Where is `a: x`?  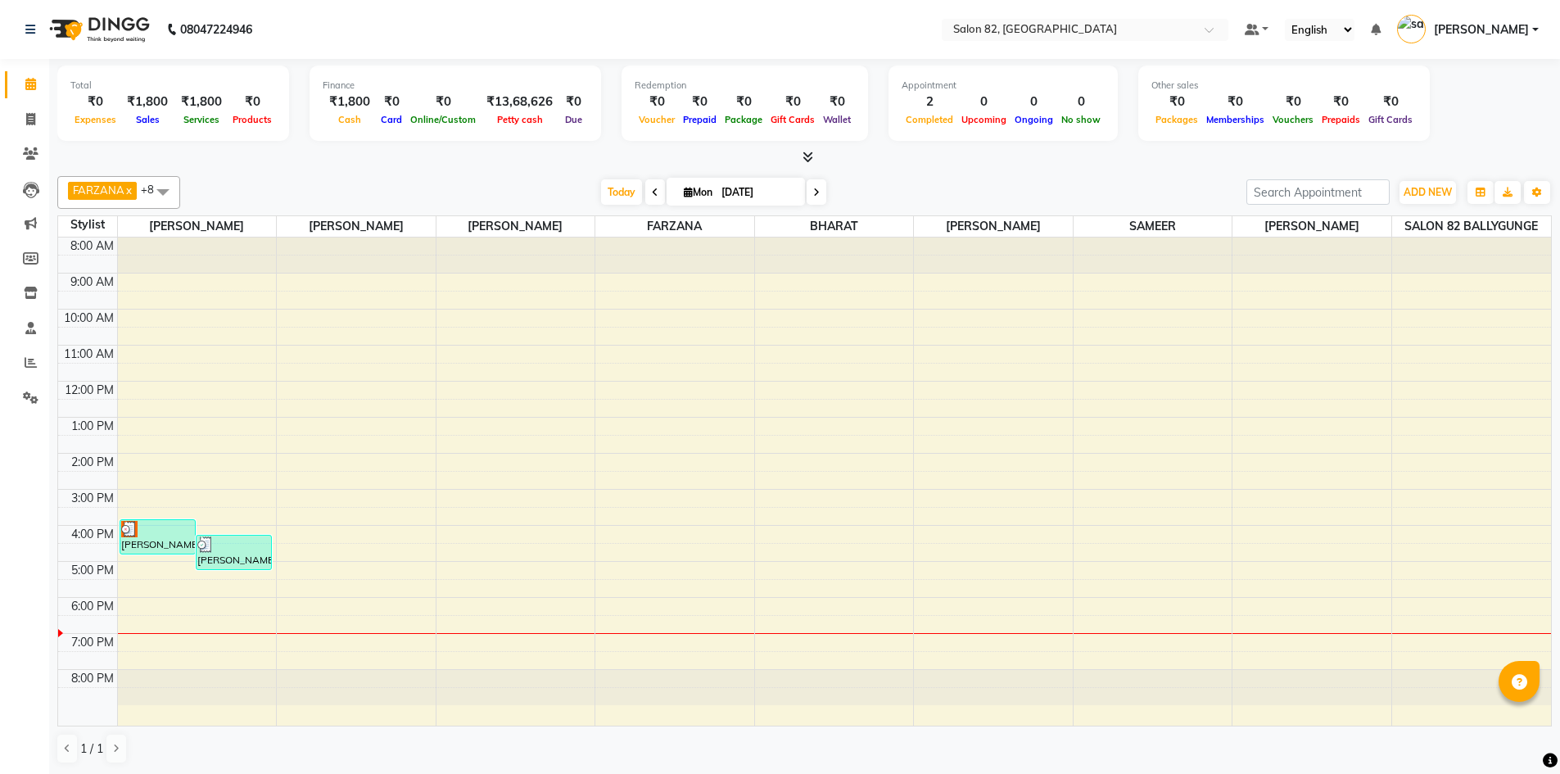
a: x is located at coordinates (128, 190).